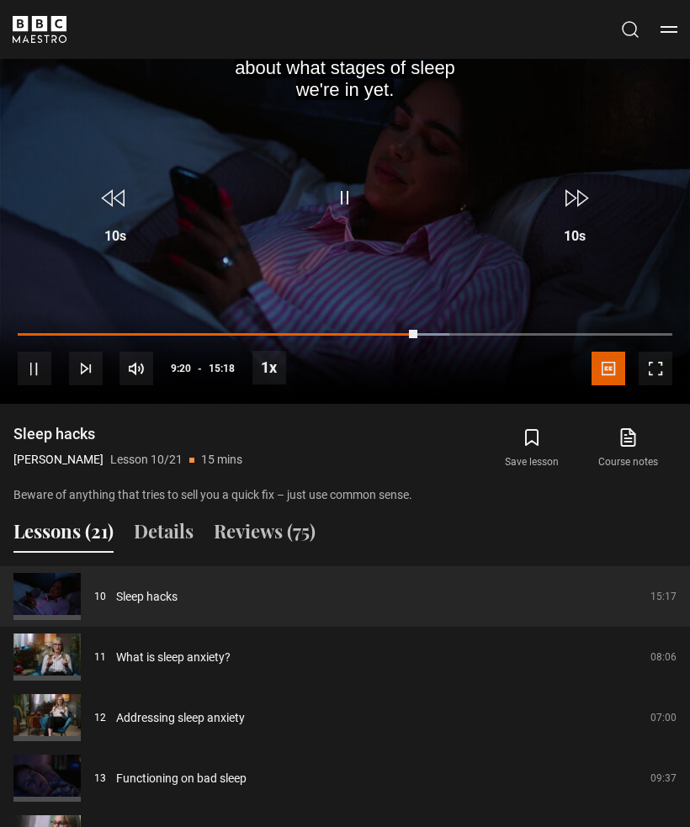 The image size is (690, 827). What do you see at coordinates (669, 29) in the screenshot?
I see `button: Toggle navigation` at bounding box center [669, 29].